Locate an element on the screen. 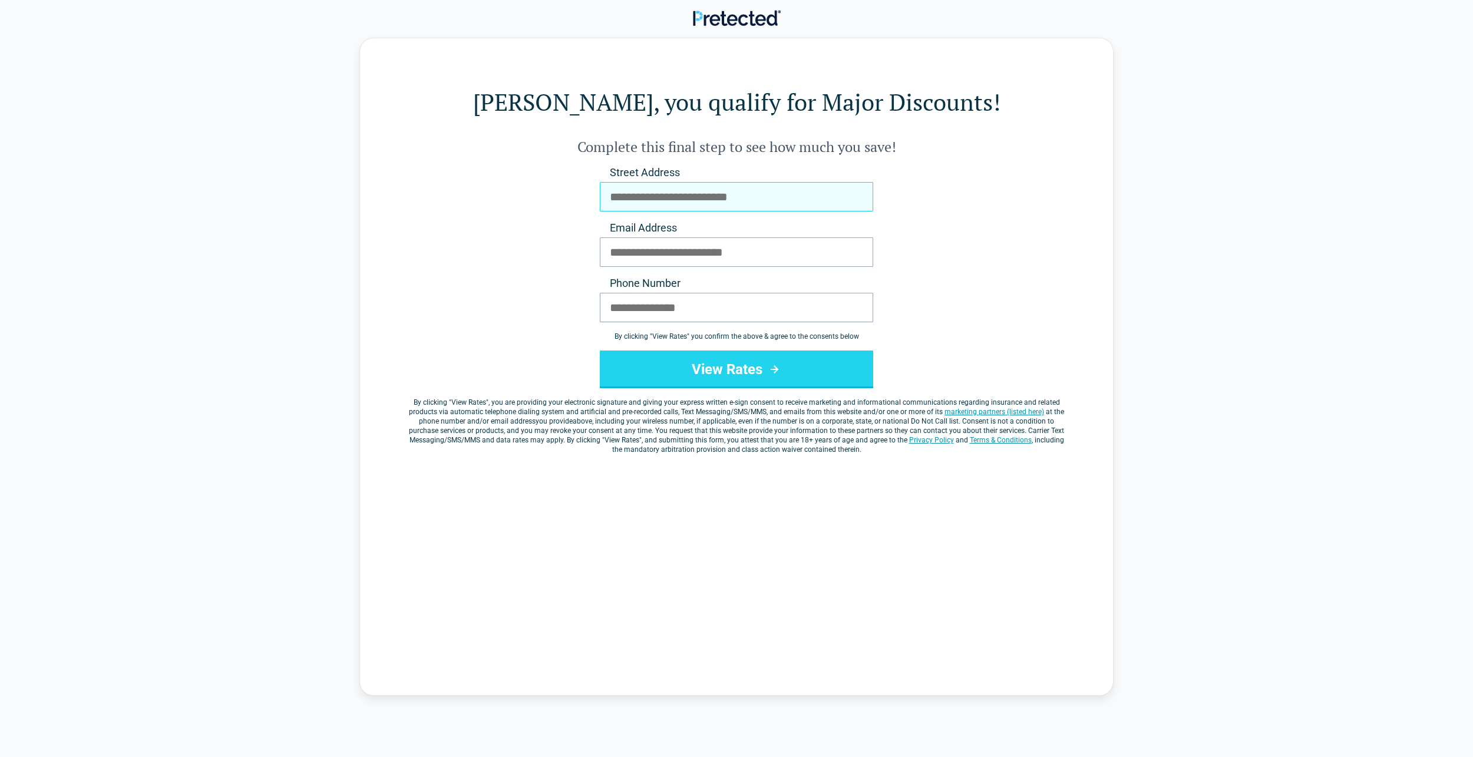 The height and width of the screenshot is (757, 1473). label: Email Address is located at coordinates (736, 228).